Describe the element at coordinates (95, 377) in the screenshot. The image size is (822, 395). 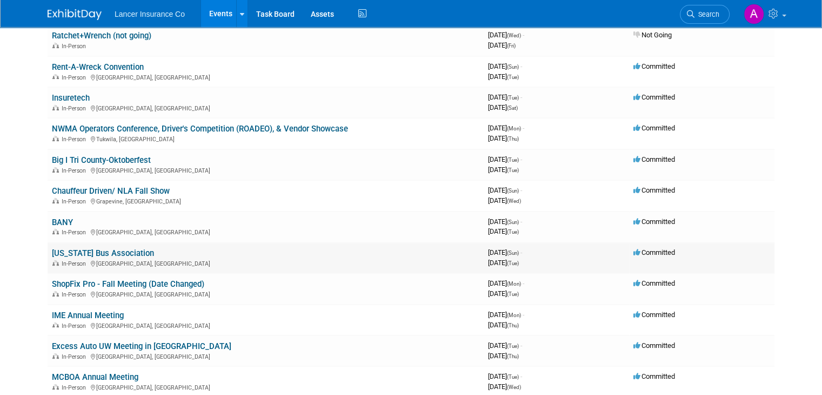
I see `a: MCBOA Annual Meeting` at that location.